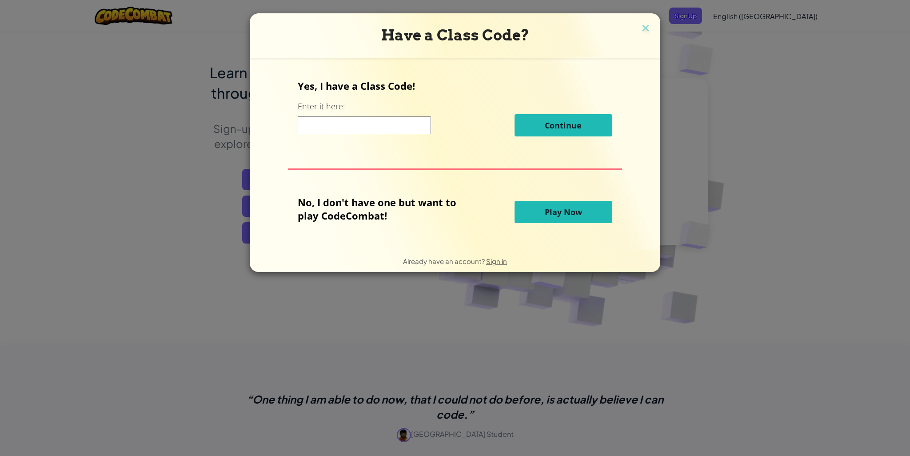 This screenshot has height=456, width=910. What do you see at coordinates (564, 125) in the screenshot?
I see `button: Continue` at bounding box center [564, 125].